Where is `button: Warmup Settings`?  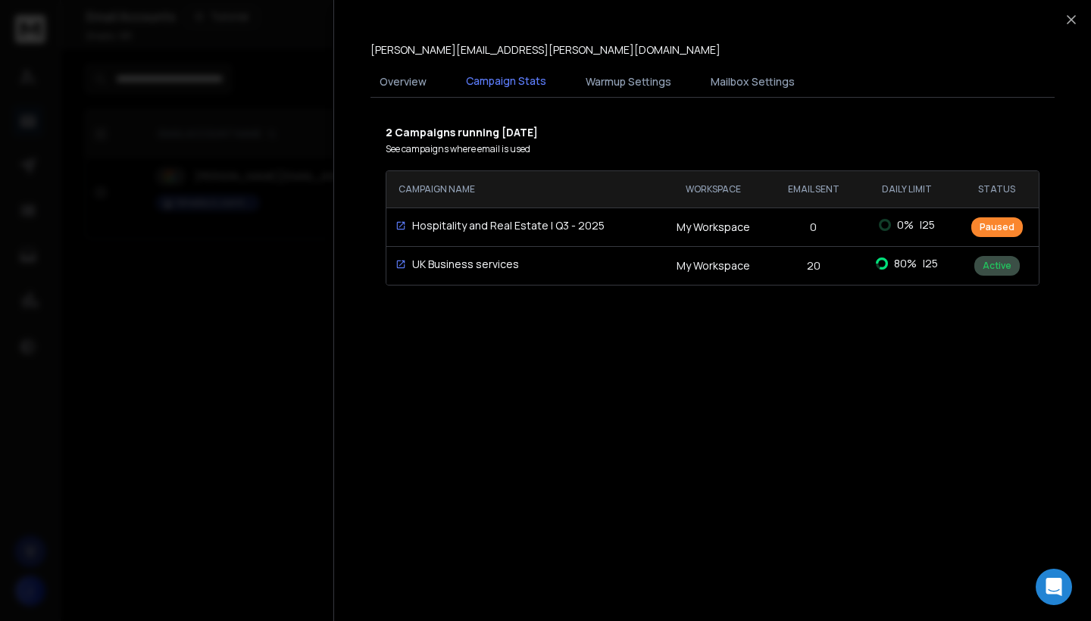 button: Warmup Settings is located at coordinates (628, 82).